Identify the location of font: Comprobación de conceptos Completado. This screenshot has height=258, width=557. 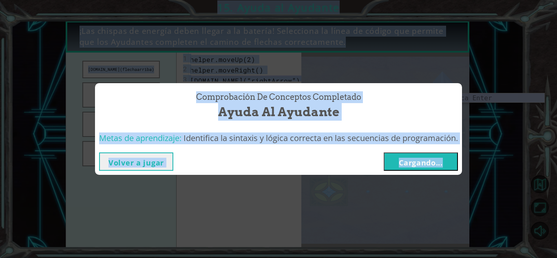
(278, 97).